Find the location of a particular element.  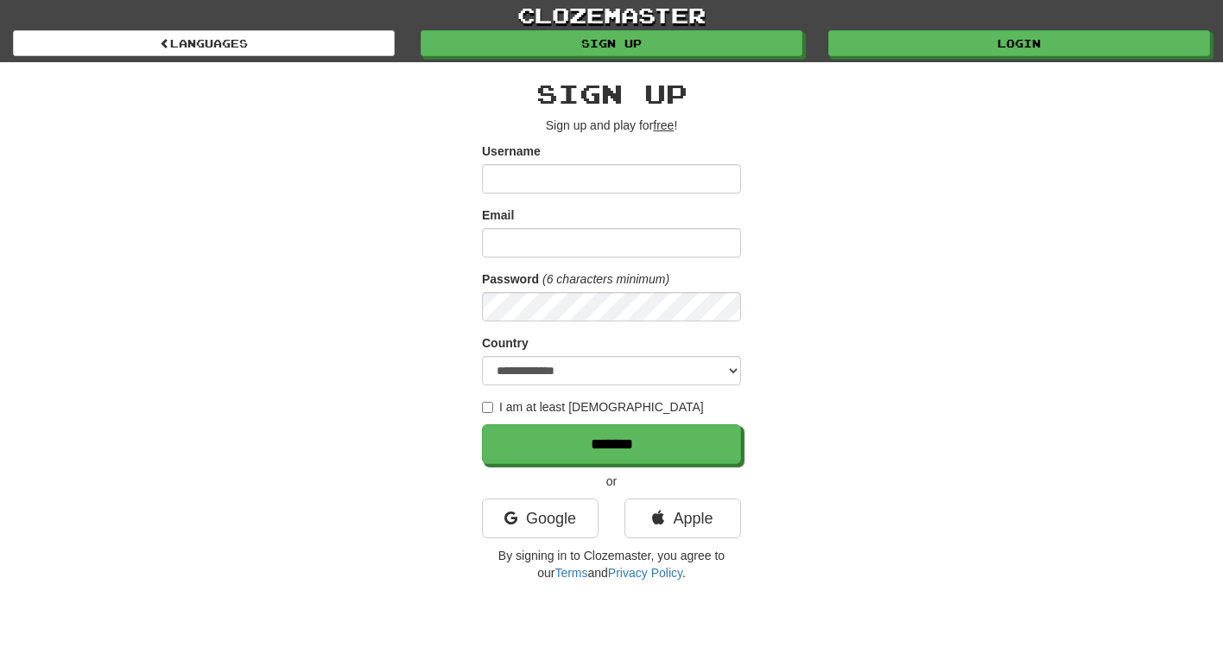

a: Terms is located at coordinates (571, 573).